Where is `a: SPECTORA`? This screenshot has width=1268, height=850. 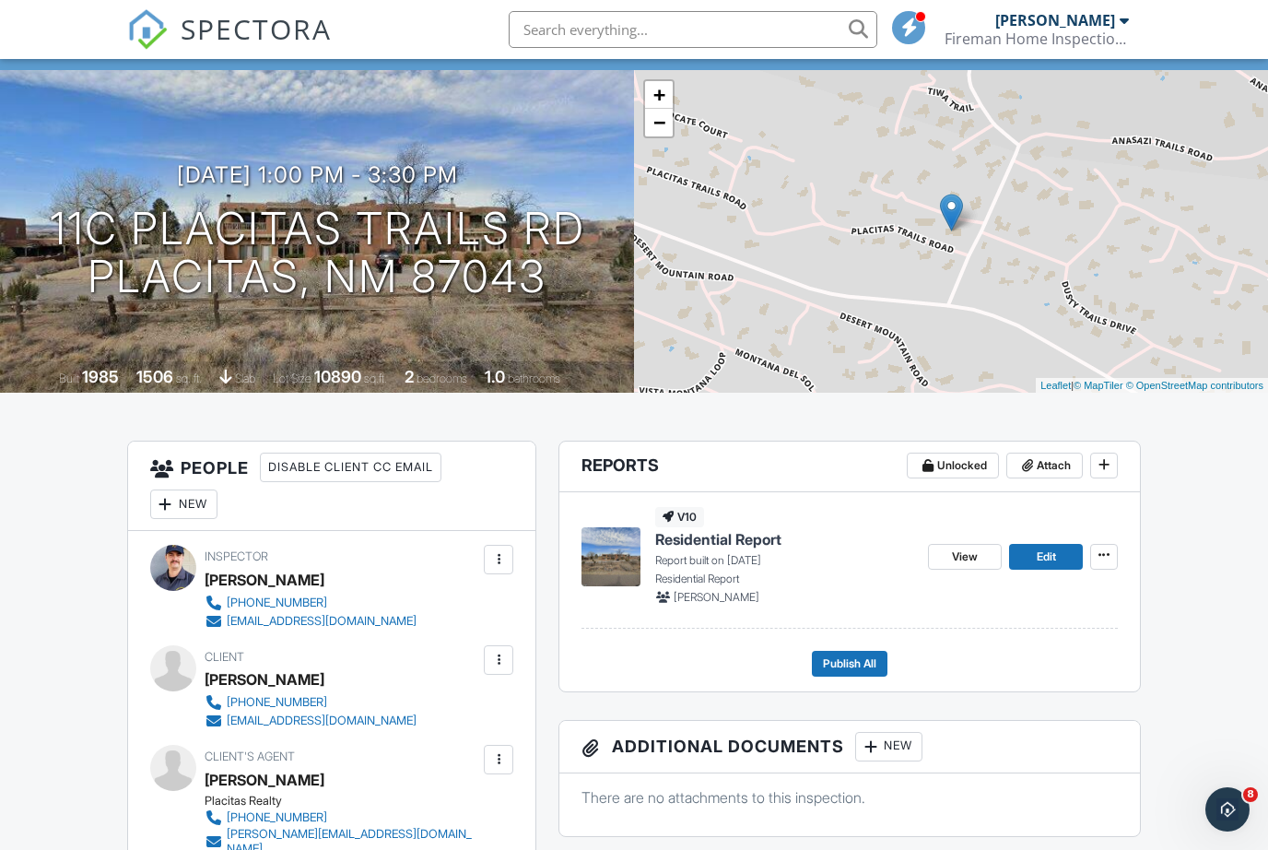 a: SPECTORA is located at coordinates (229, 44).